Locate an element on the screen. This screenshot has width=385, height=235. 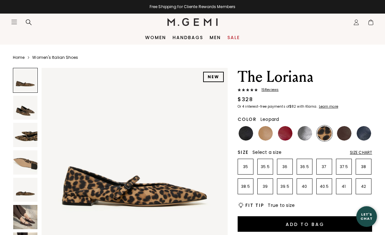
p: 39.5 is located at coordinates (285, 186).